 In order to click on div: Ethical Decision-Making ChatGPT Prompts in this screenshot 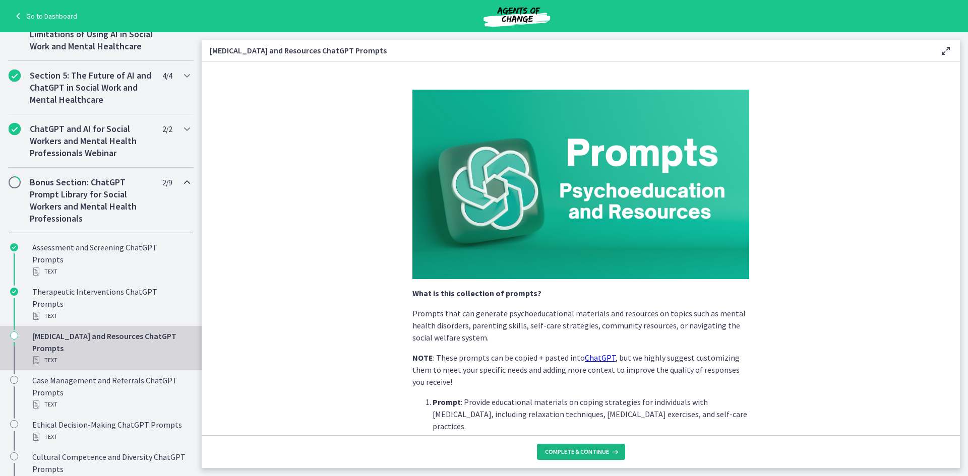, I will do `click(111, 431)`.